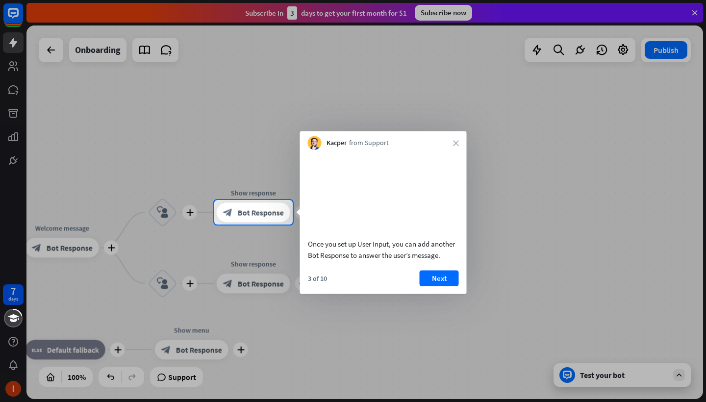  Describe the element at coordinates (383, 249) in the screenshot. I see `div: Once you set up User Input, you can add another Bot Response to answer the user’s message.` at that location.